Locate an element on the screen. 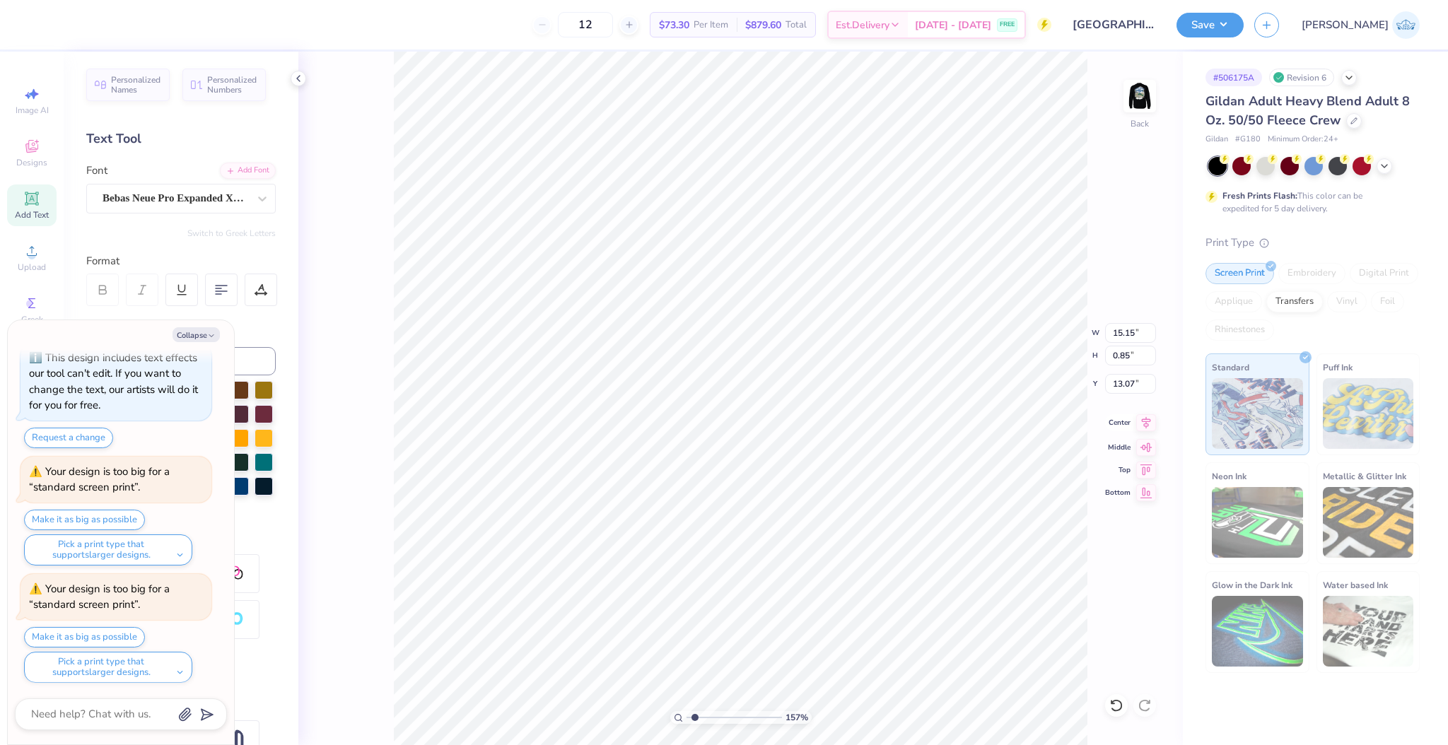 This screenshot has width=1448, height=745. span: Personalized Numbers is located at coordinates (232, 85).